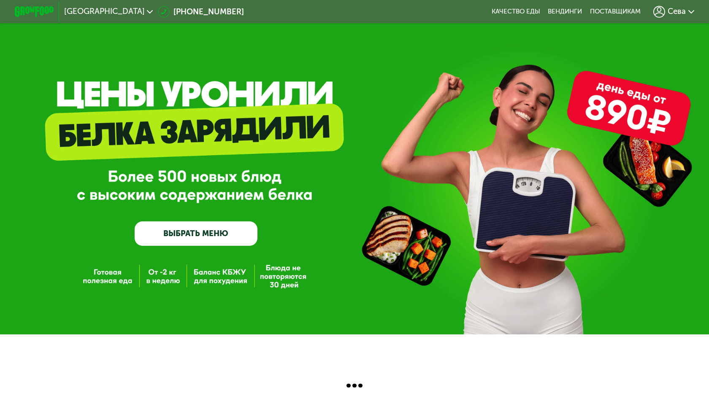  What do you see at coordinates (677, 11) in the screenshot?
I see `span: Сева` at bounding box center [677, 11].